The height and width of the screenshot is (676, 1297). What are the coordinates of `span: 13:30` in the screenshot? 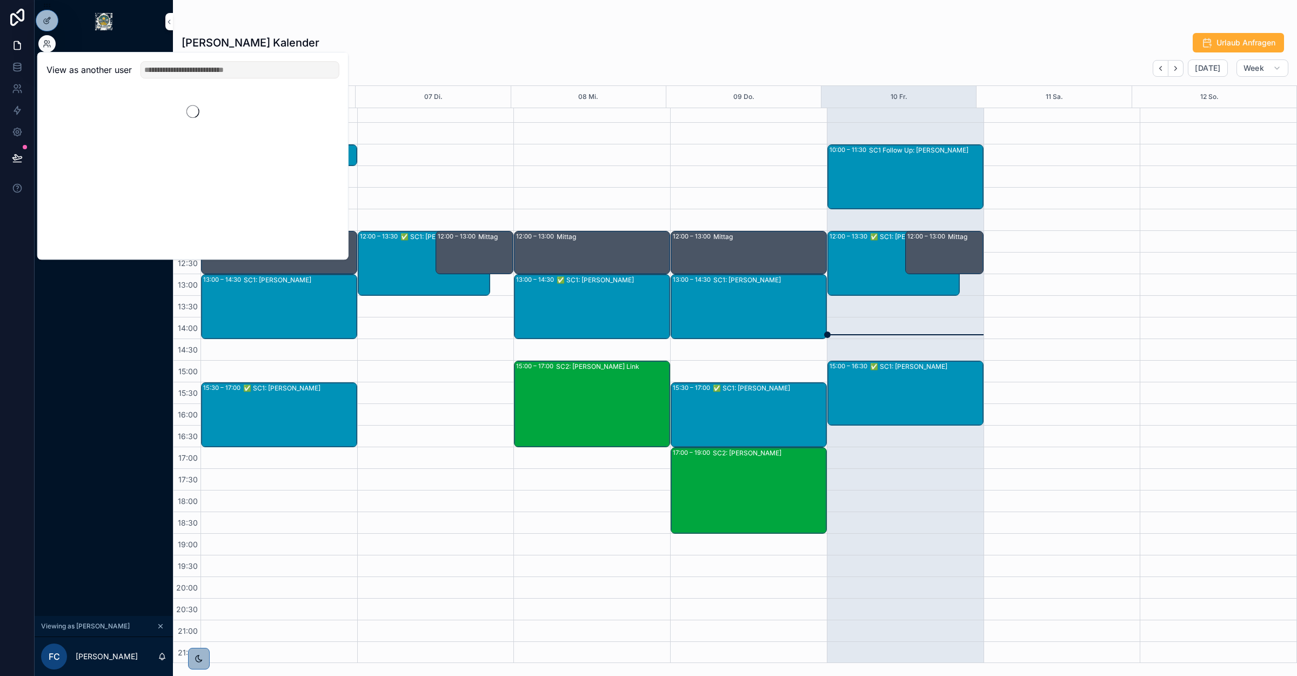 It's located at (188, 306).